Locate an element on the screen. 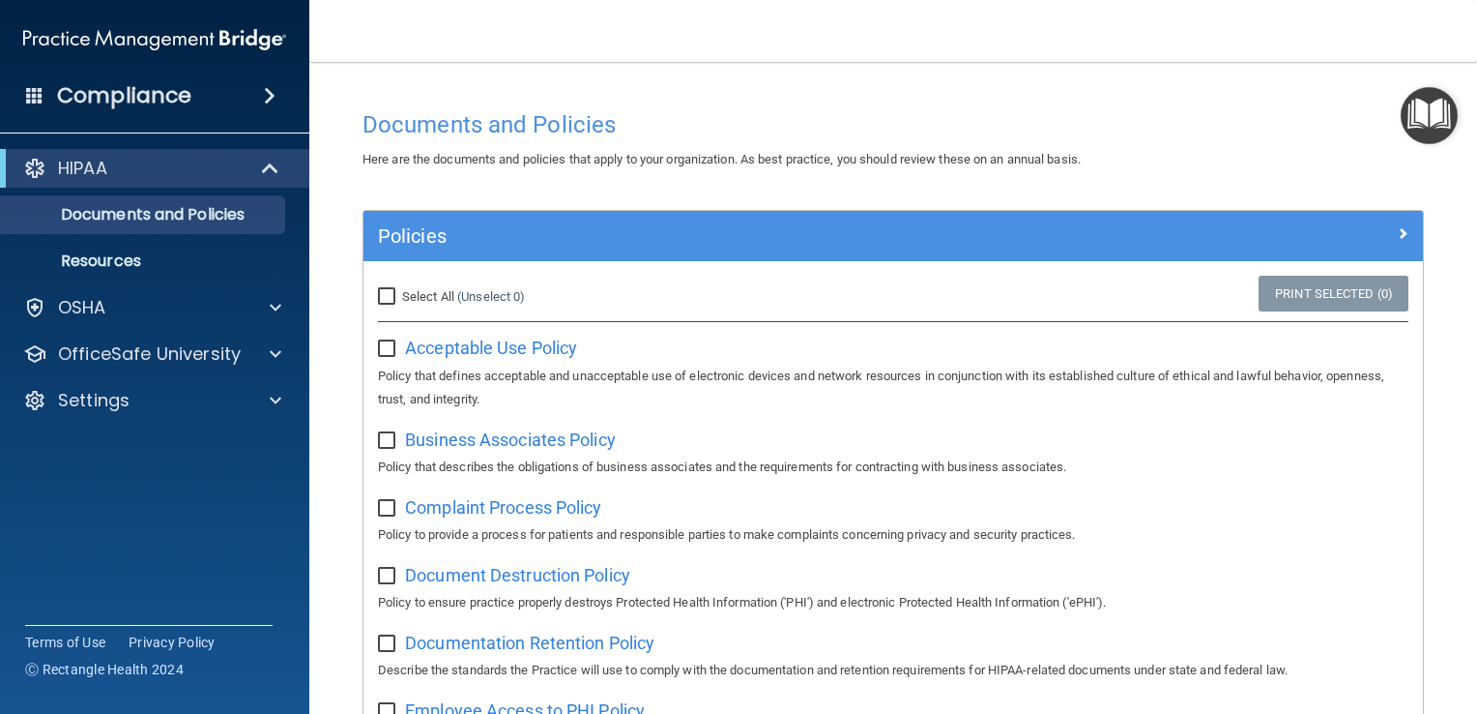 This screenshot has width=1477, height=714. img: PMB logo is located at coordinates (155, 40).